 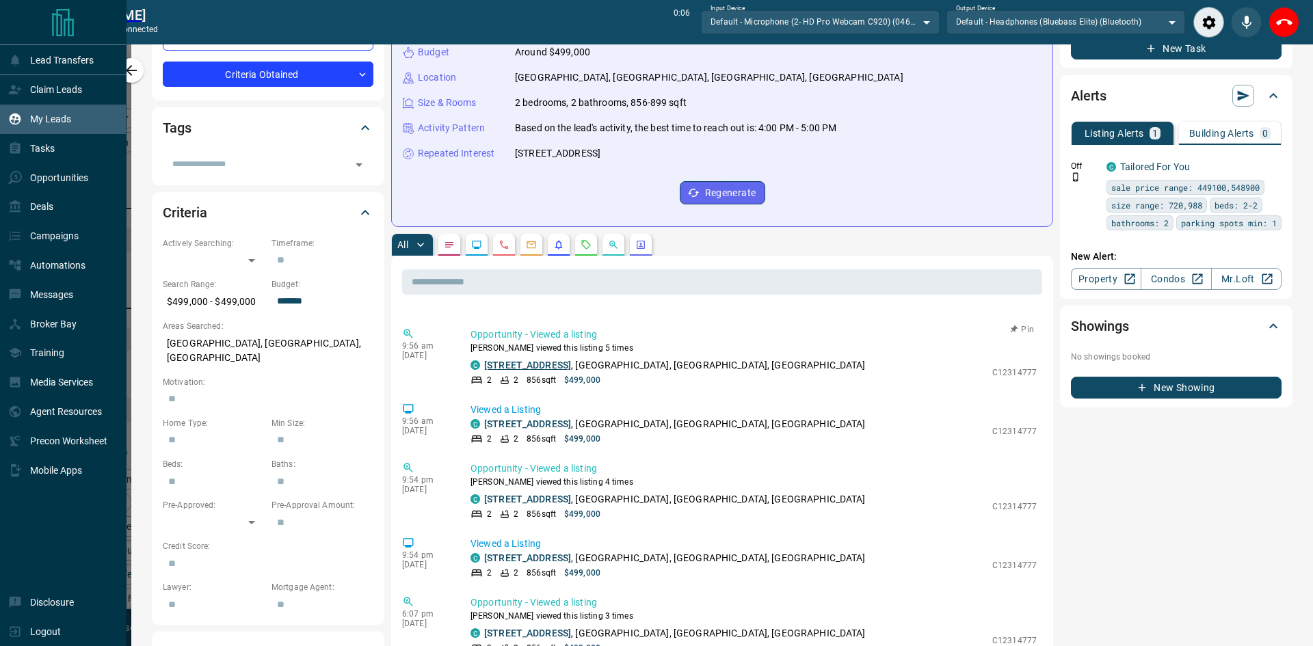 What do you see at coordinates (426, 614) in the screenshot?
I see `p: 6:07 pm` at bounding box center [426, 614].